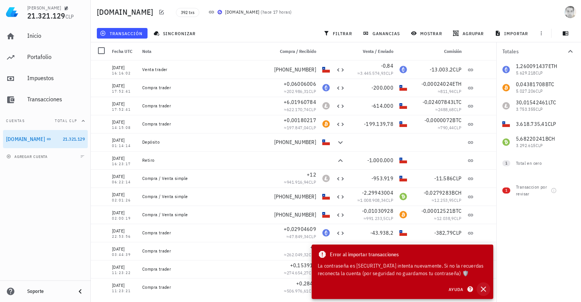  I want to click on button: agrupar, so click(469, 33).